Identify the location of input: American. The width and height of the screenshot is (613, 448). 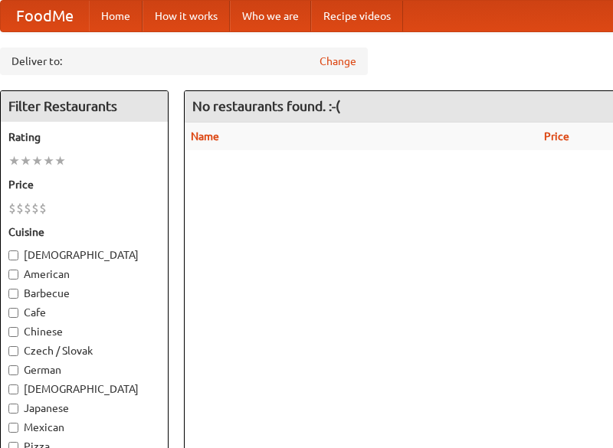
(13, 274).